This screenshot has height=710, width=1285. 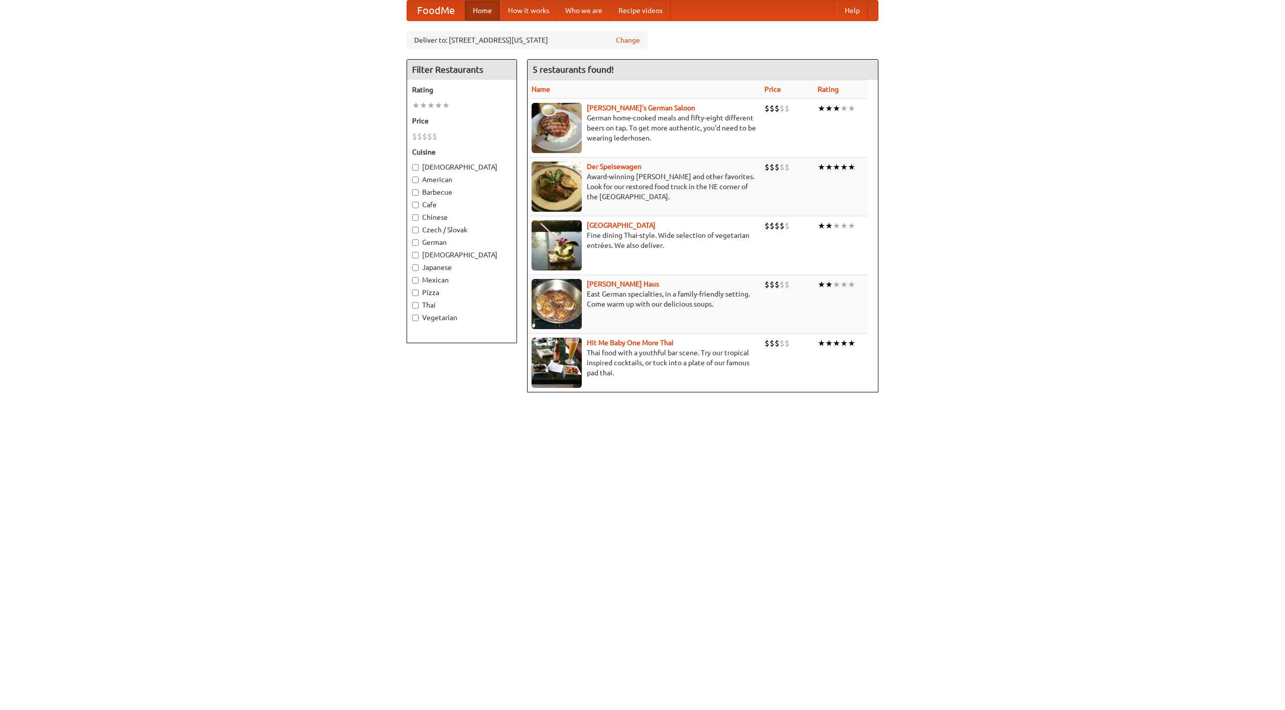 What do you see at coordinates (628, 40) in the screenshot?
I see `a: Change` at bounding box center [628, 40].